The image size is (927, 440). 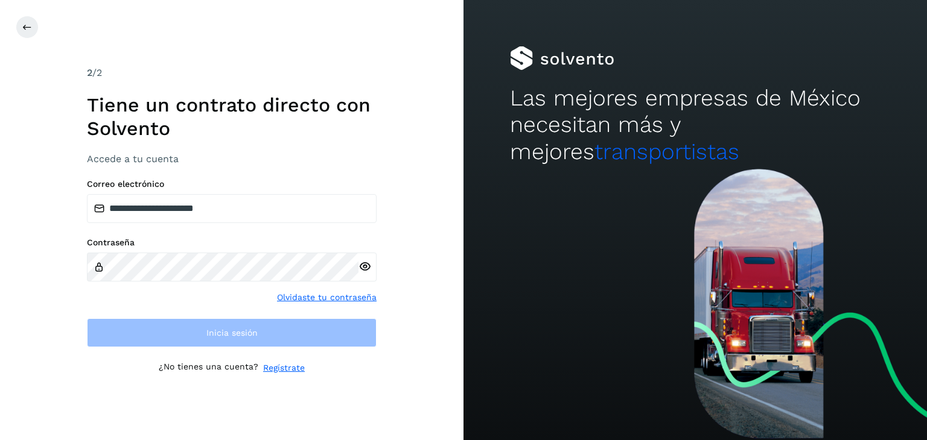 What do you see at coordinates (667, 151) in the screenshot?
I see `span: transportistas` at bounding box center [667, 151].